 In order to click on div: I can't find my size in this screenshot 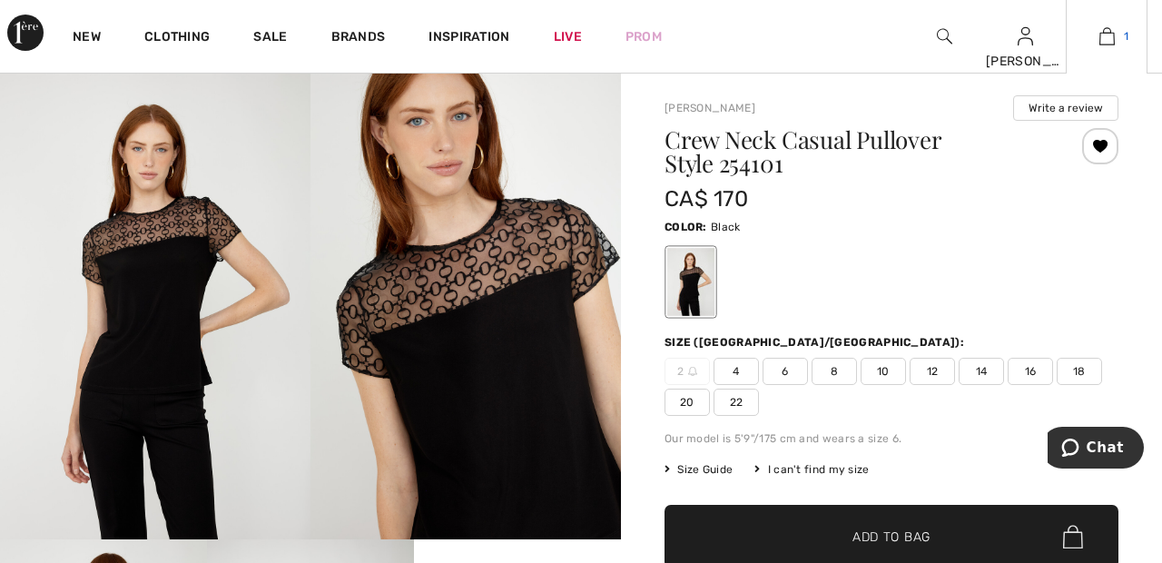, I will do `click(811, 469)`.